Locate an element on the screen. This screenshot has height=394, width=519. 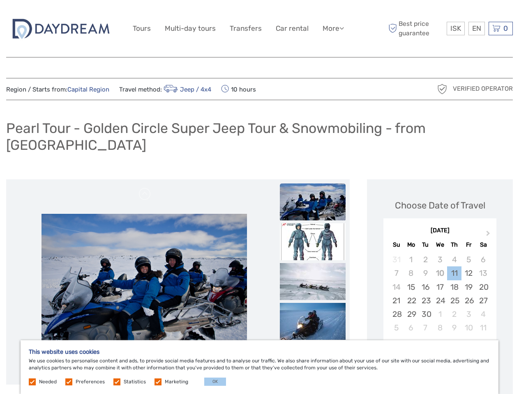
span: Verified Operator is located at coordinates (483, 89).